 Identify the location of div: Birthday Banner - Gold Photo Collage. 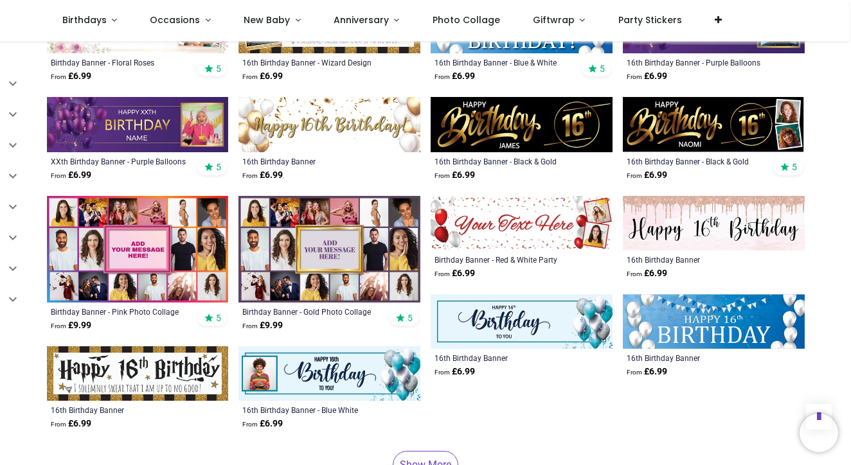
(312, 312).